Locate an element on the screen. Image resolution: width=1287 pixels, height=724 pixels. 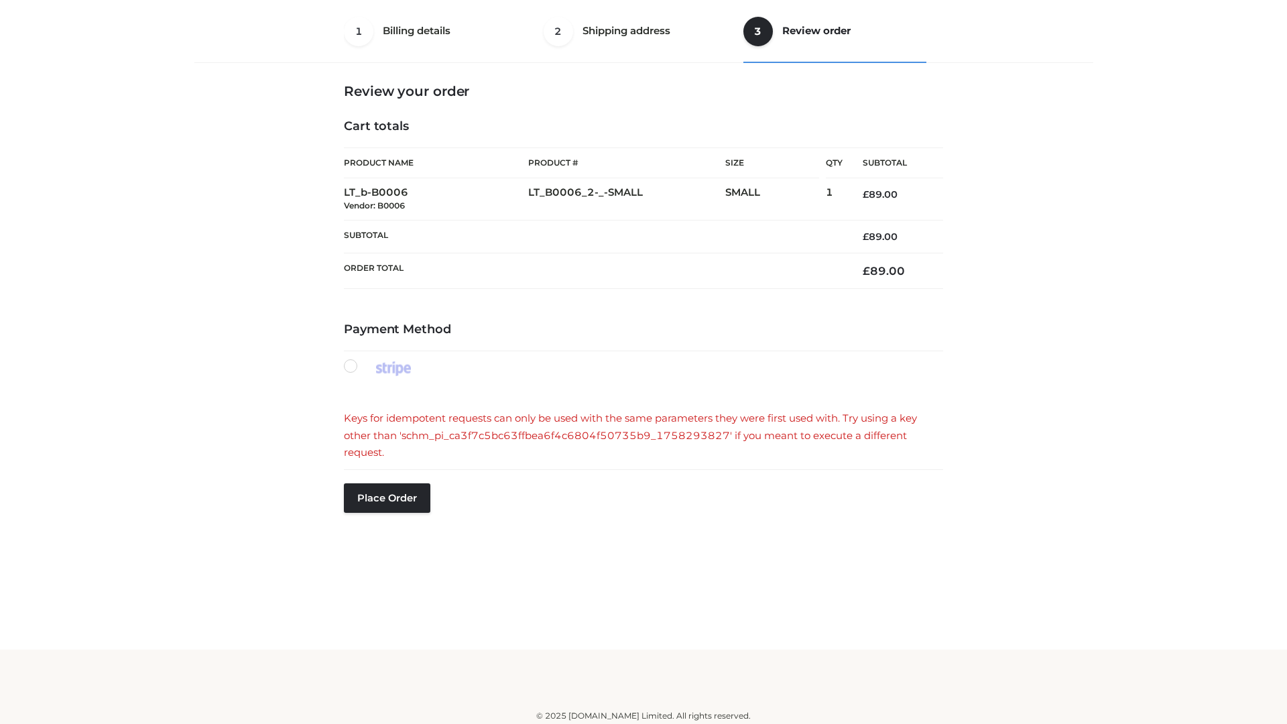
td: 1 is located at coordinates (834, 199).